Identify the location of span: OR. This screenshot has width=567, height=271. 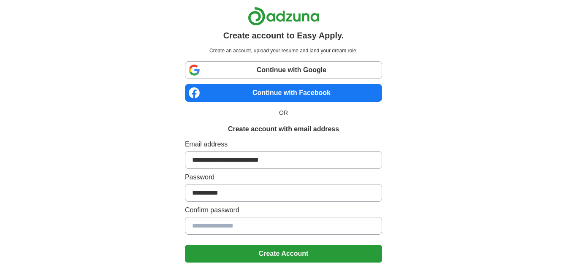
(283, 113).